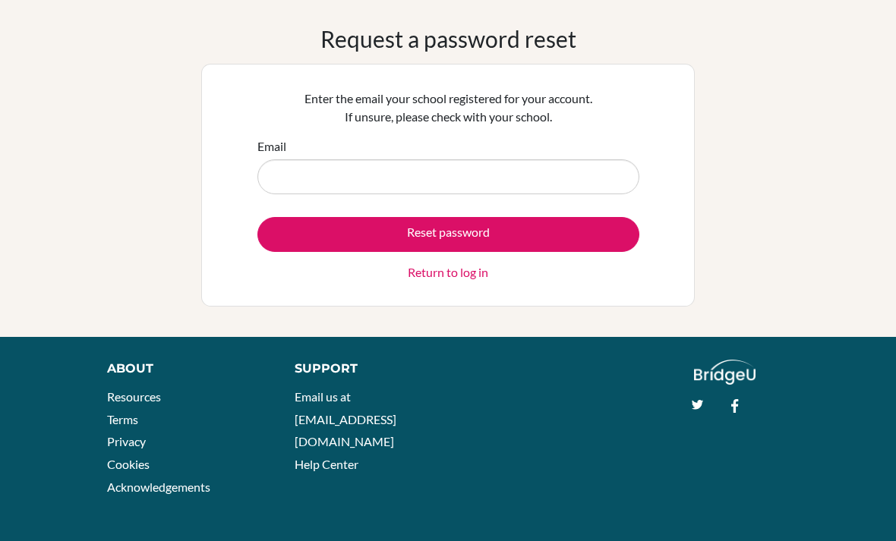  I want to click on label: Email, so click(272, 147).